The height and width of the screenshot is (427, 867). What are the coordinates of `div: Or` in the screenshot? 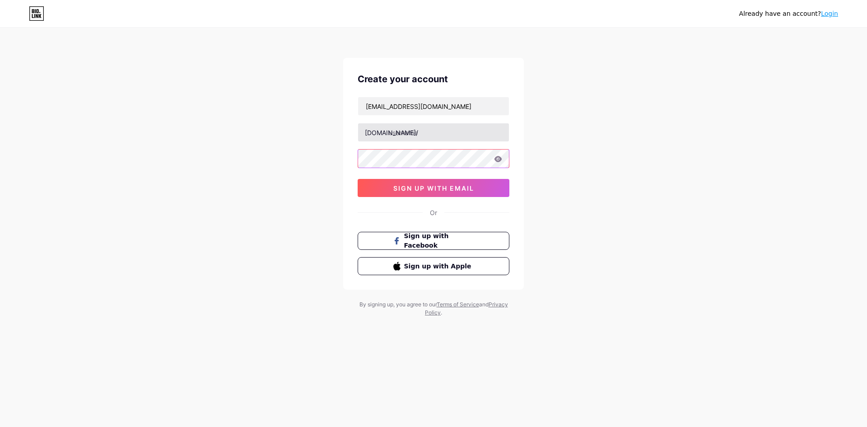 It's located at (433, 212).